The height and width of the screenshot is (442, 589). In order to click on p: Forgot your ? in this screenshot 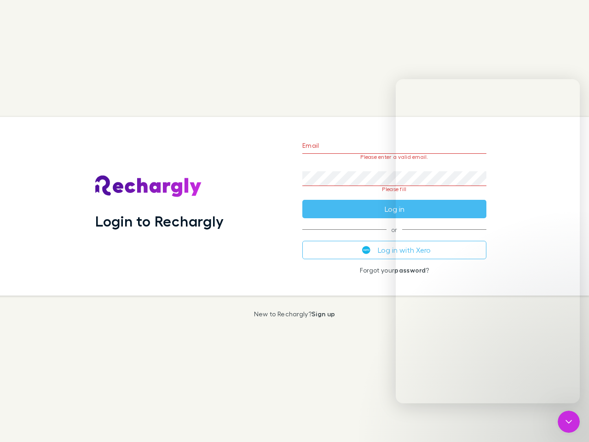, I will do `click(394, 270)`.